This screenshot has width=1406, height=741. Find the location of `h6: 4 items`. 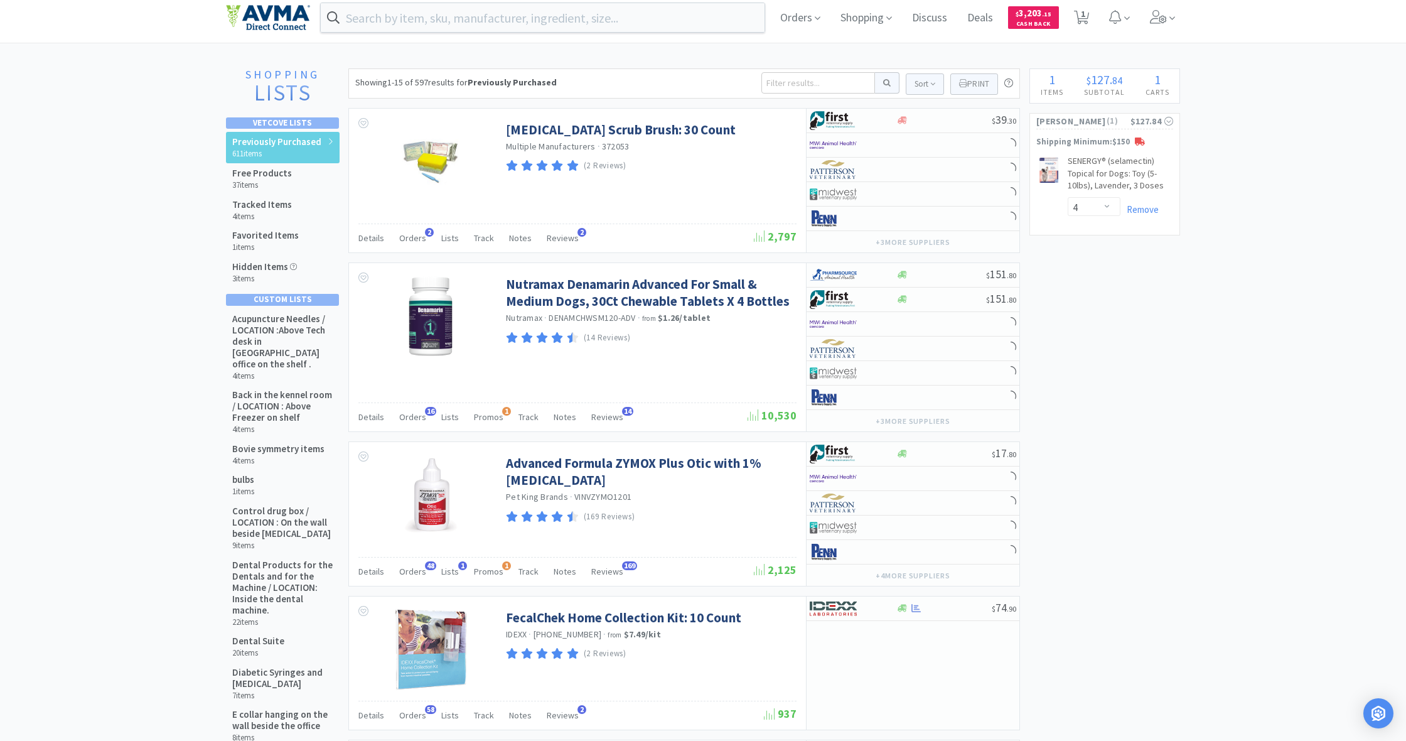

h6: 4 items is located at coordinates (262, 217).